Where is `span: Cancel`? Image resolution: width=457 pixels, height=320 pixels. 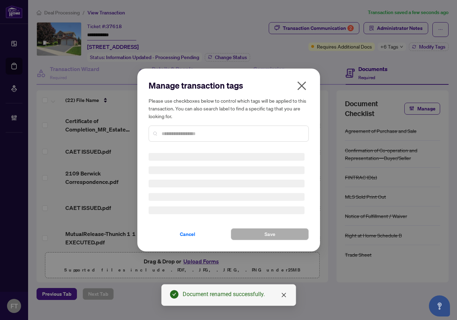 span: Cancel is located at coordinates (188, 234).